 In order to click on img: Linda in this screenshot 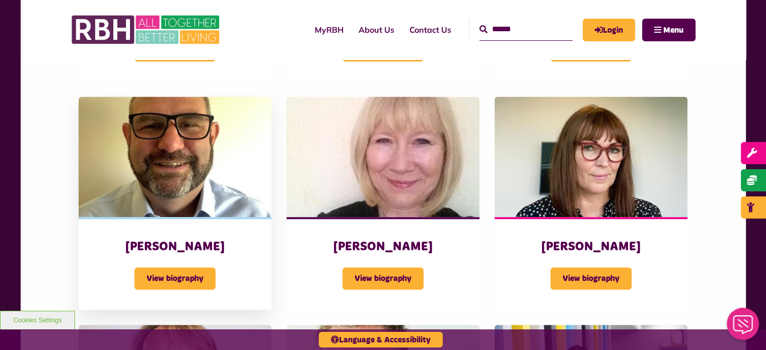, I will do `click(383, 157)`.